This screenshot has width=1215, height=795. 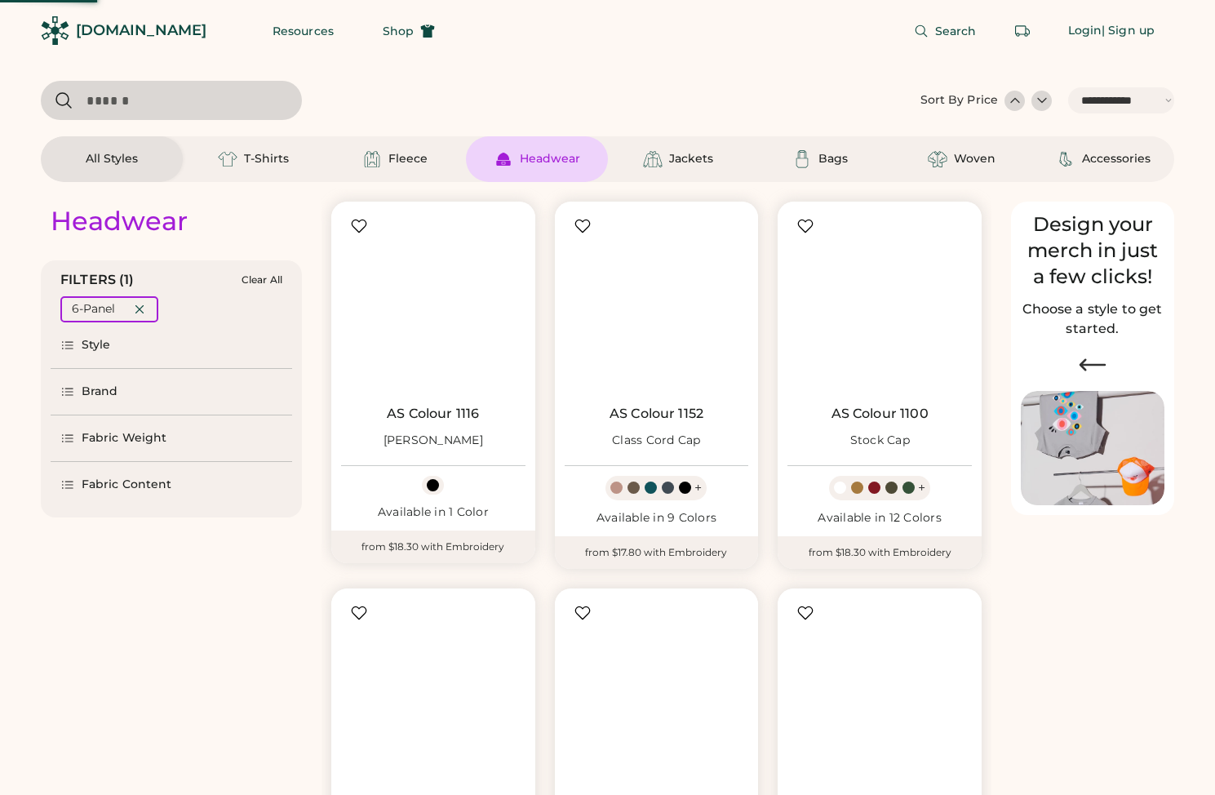 What do you see at coordinates (653, 159) in the screenshot?
I see `img: Jackets Icon` at bounding box center [653, 159].